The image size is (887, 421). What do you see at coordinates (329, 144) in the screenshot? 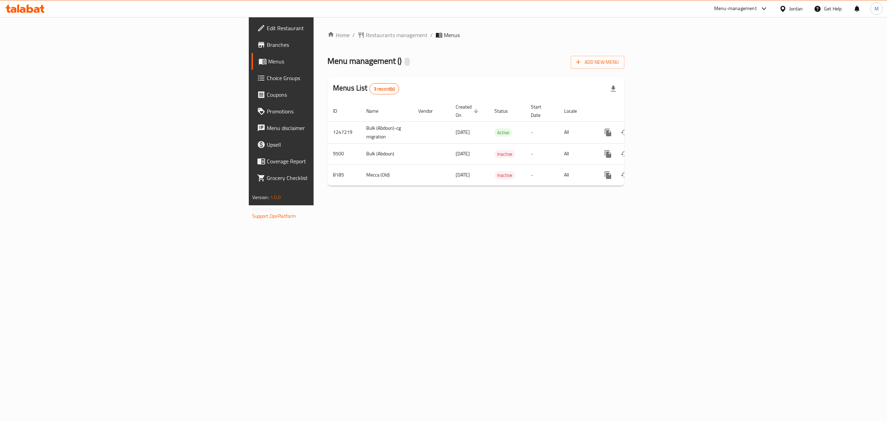
I see `span: Upsell` at bounding box center [329, 144].